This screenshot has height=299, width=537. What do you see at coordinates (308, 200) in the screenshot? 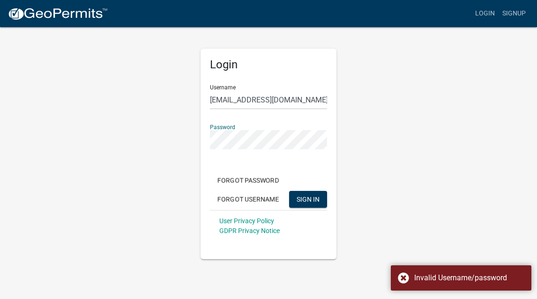
I see `button: SIGN IN` at bounding box center [308, 200].